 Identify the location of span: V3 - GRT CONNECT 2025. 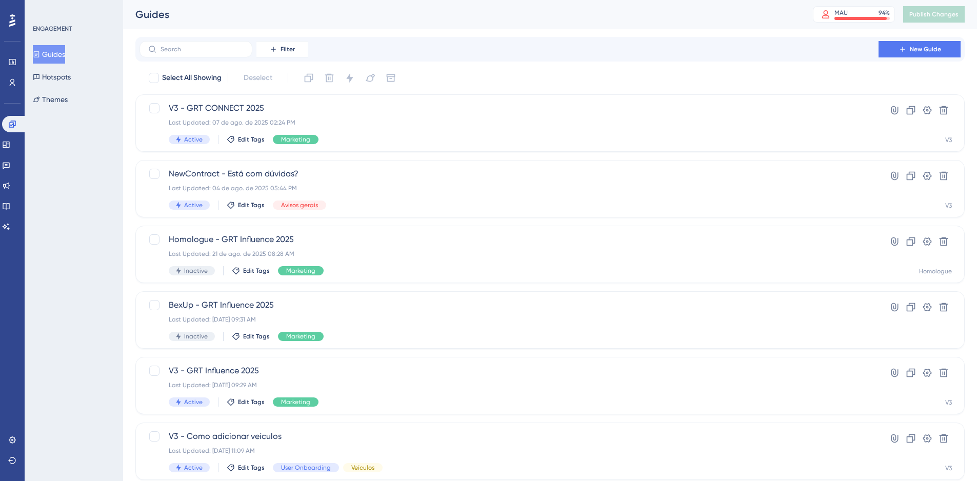
(509, 108).